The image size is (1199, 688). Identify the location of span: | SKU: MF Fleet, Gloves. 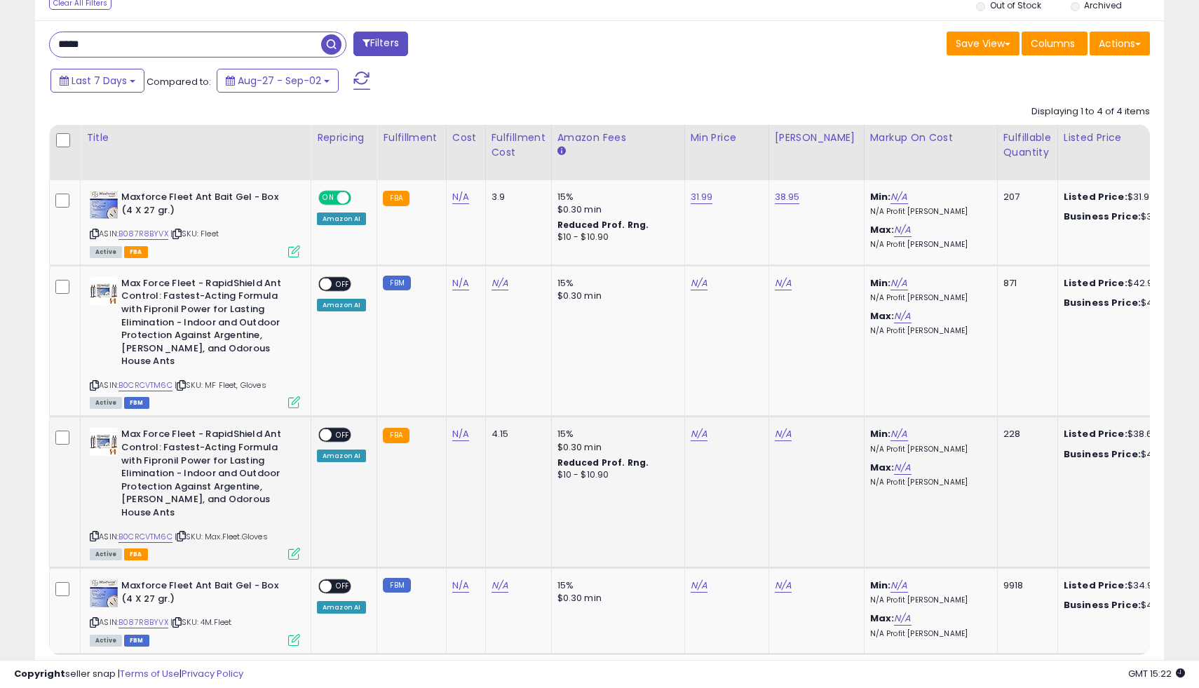
(220, 385).